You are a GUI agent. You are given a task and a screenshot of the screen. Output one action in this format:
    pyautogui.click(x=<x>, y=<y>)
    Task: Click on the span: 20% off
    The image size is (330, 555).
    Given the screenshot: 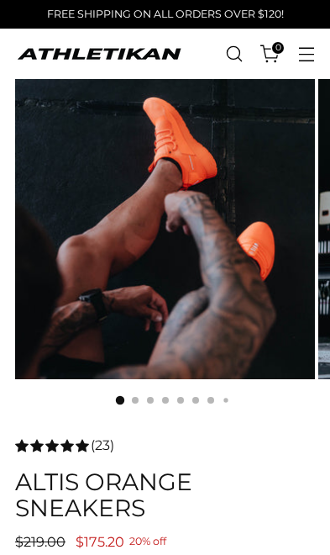 What is the action you would take?
    pyautogui.click(x=148, y=541)
    